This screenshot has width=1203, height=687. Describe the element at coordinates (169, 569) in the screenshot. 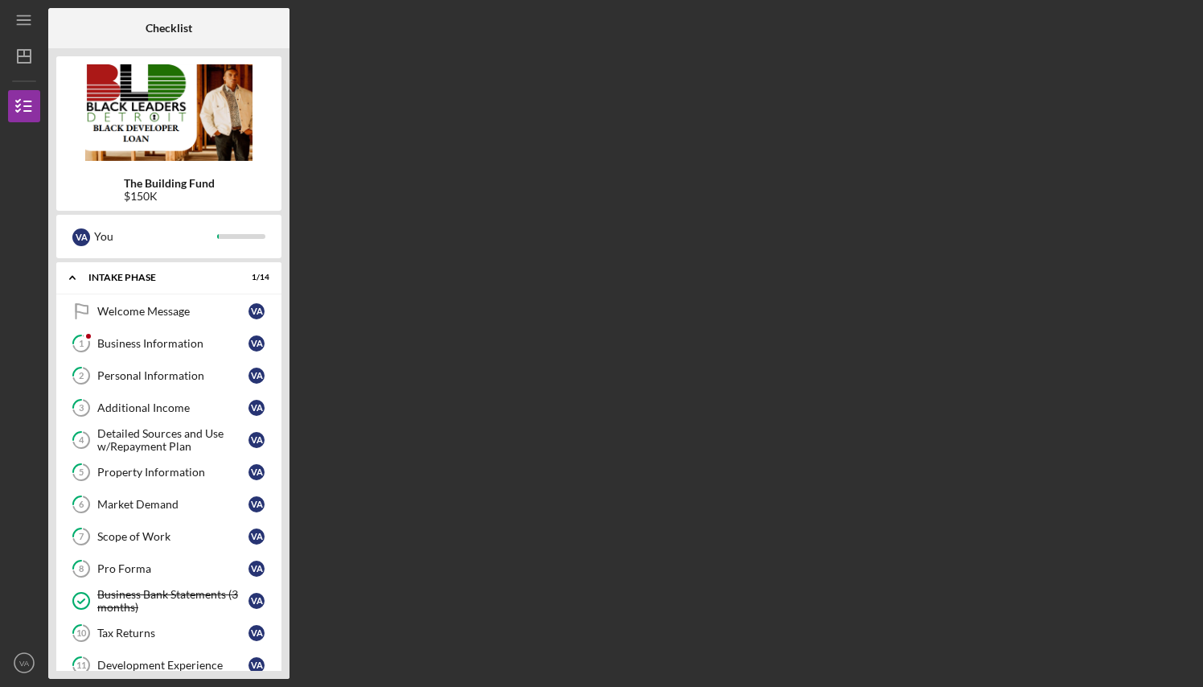

I see `a: 8Pro FormaVA` at that location.